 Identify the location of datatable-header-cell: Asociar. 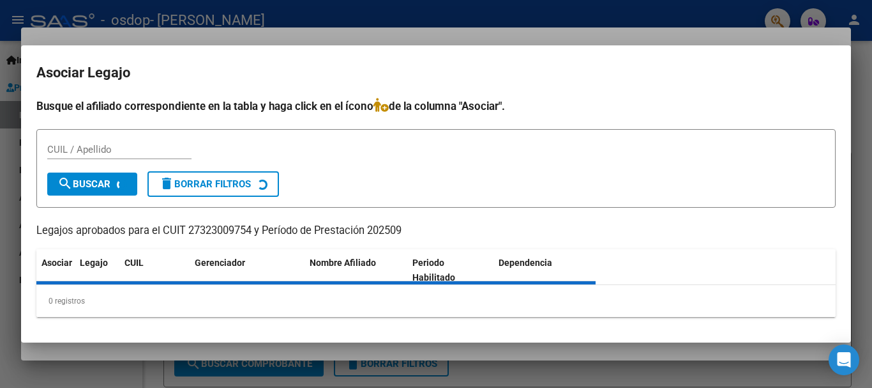
(56, 270).